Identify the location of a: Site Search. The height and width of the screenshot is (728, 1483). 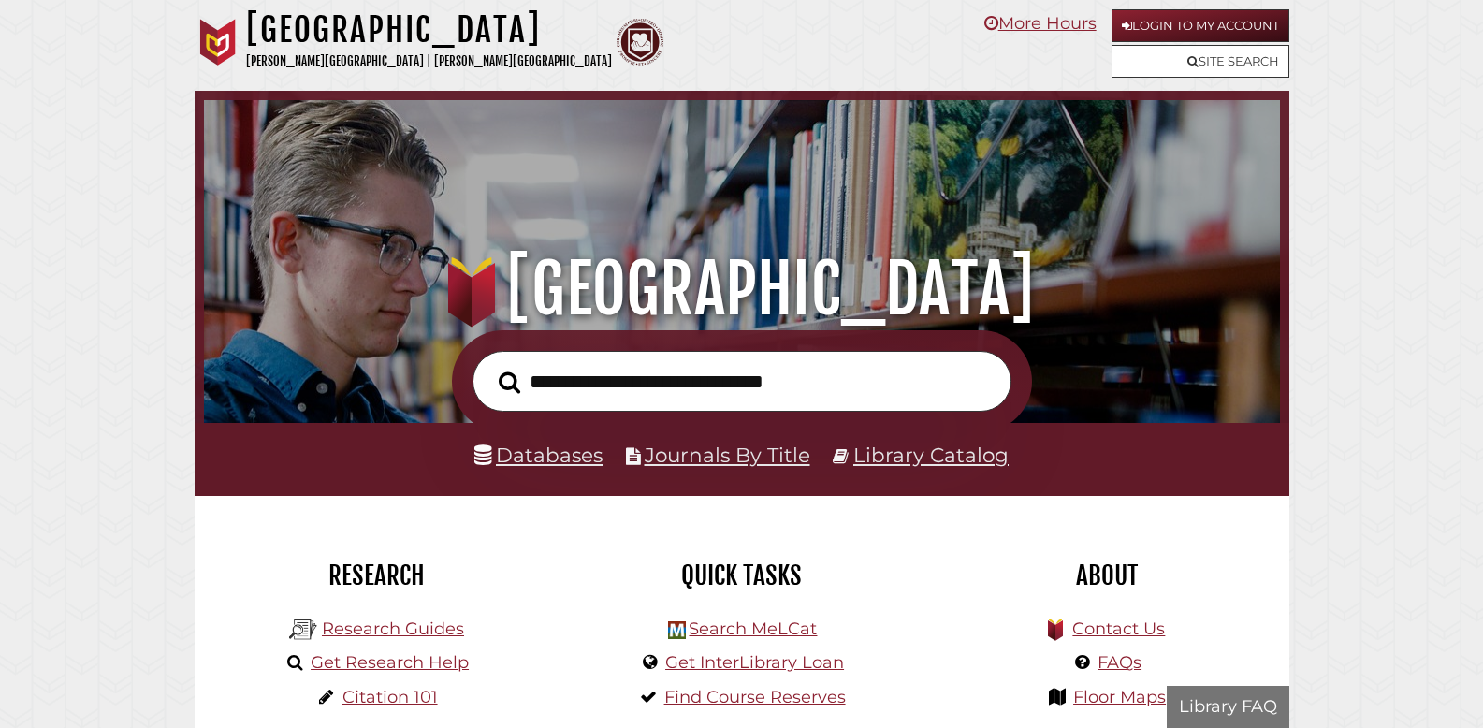
(1200, 61).